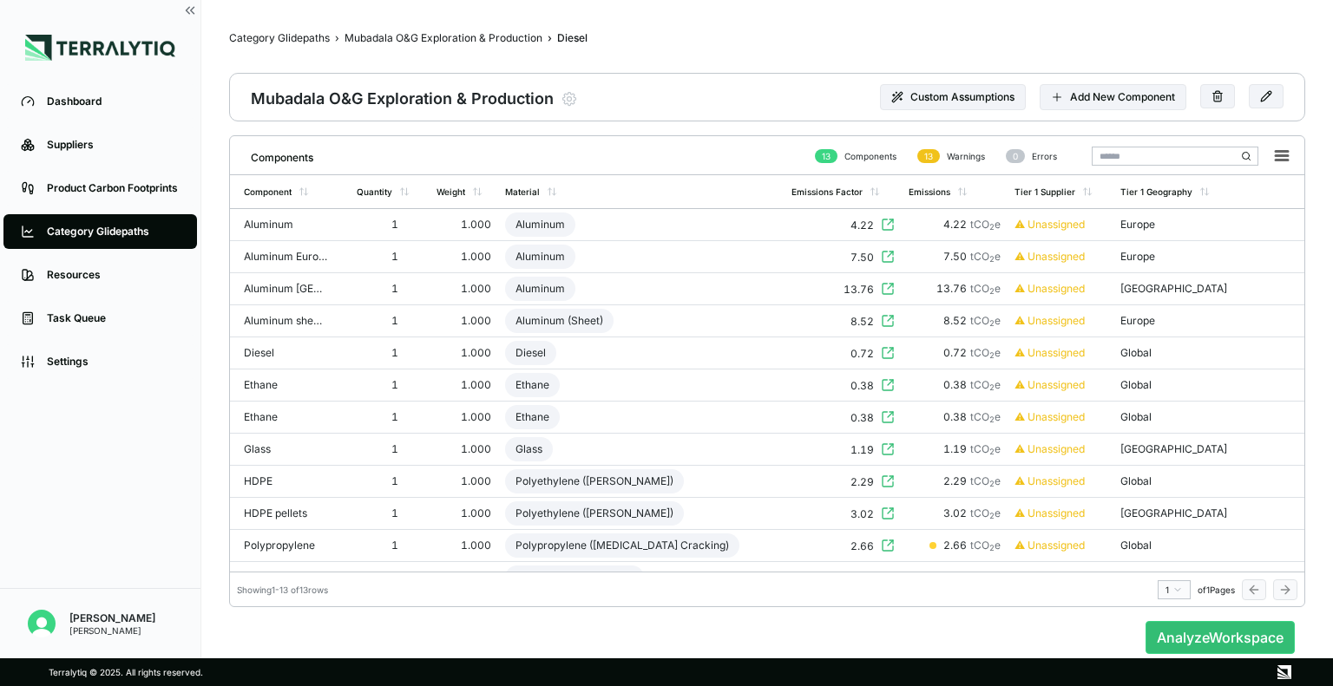 Image resolution: width=1333 pixels, height=686 pixels. What do you see at coordinates (267, 192) in the screenshot?
I see `div: Component` at bounding box center [267, 192].